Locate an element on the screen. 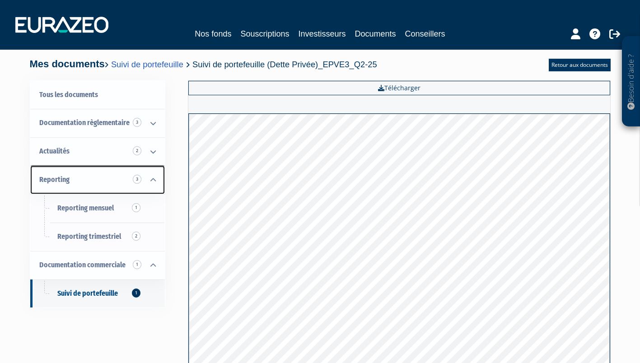 This screenshot has height=363, width=640. a: Documentation règlementaire 3 is located at coordinates (98, 123).